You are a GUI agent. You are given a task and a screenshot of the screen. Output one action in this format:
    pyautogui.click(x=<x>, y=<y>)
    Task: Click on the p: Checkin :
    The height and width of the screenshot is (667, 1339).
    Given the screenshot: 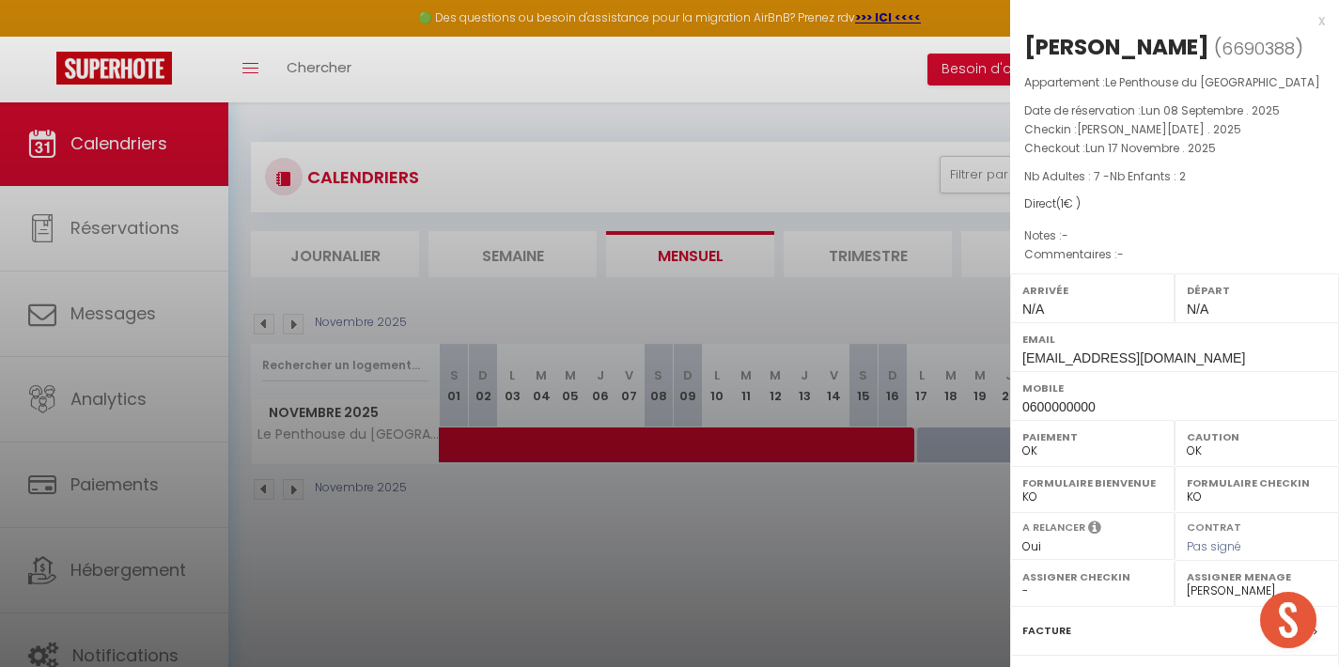 What is the action you would take?
    pyautogui.click(x=1175, y=130)
    